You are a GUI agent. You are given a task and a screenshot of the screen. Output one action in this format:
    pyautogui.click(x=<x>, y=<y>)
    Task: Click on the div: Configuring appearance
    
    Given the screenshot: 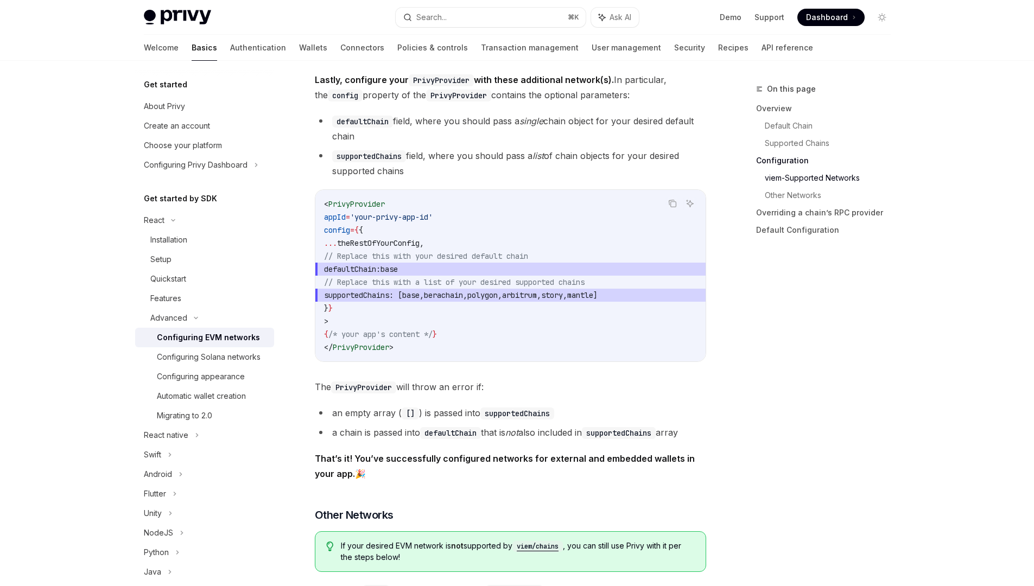 What is the action you would take?
    pyautogui.click(x=201, y=377)
    